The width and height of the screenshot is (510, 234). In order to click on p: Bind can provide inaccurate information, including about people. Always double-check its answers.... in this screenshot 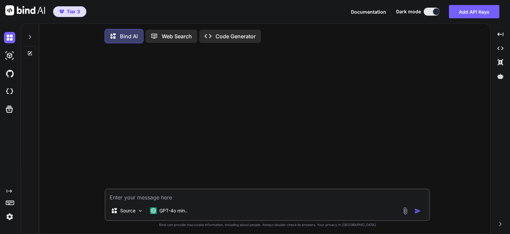, I will do `click(267, 224)`.